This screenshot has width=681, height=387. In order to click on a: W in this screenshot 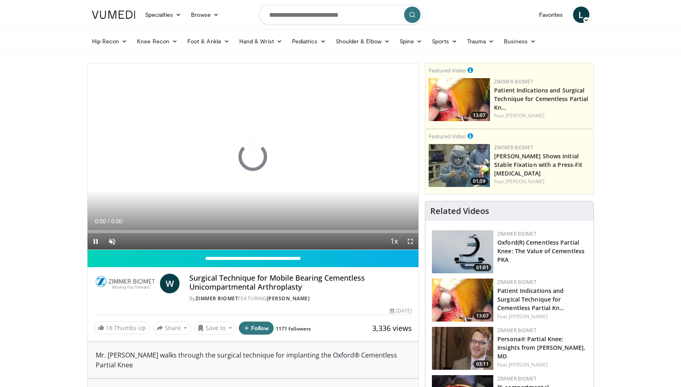, I will do `click(170, 283)`.